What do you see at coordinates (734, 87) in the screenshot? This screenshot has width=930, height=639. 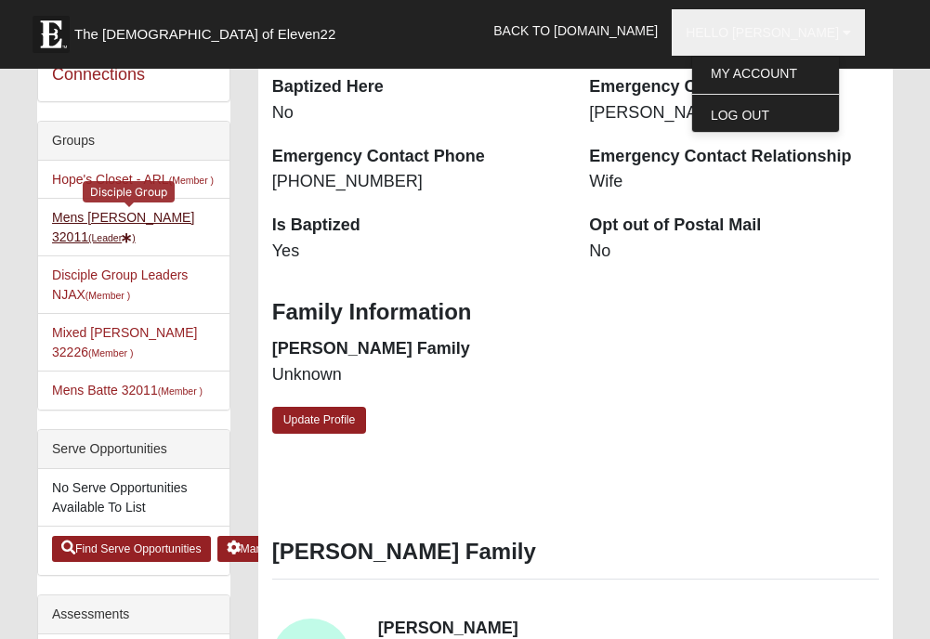 I see `dt: Emergency Contact Name` at bounding box center [734, 87].